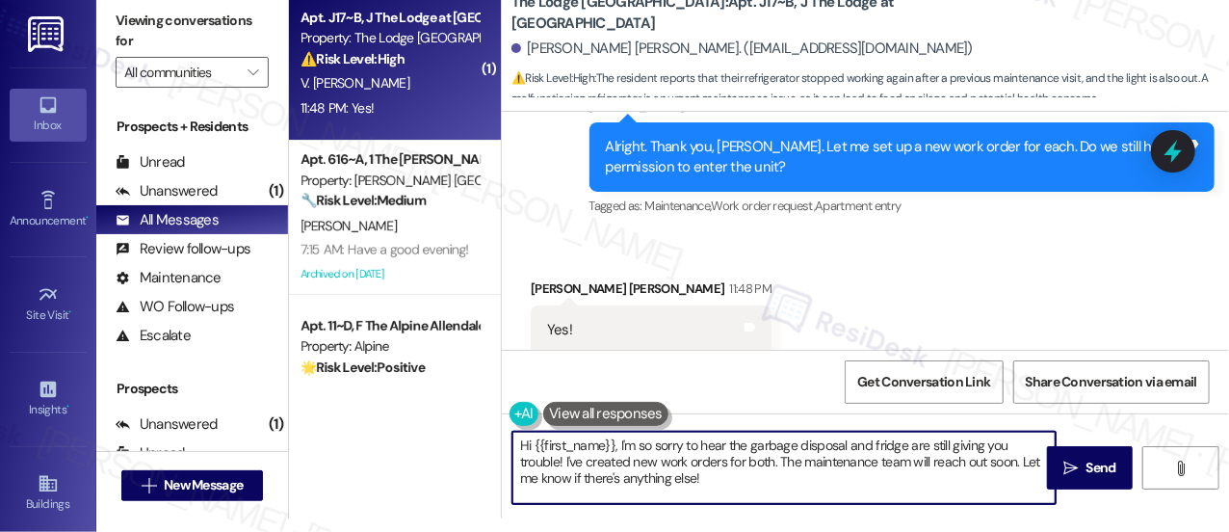 This screenshot has width=1229, height=532. What do you see at coordinates (559, 329) in the screenshot?
I see `div: Yes!` at bounding box center [559, 329].